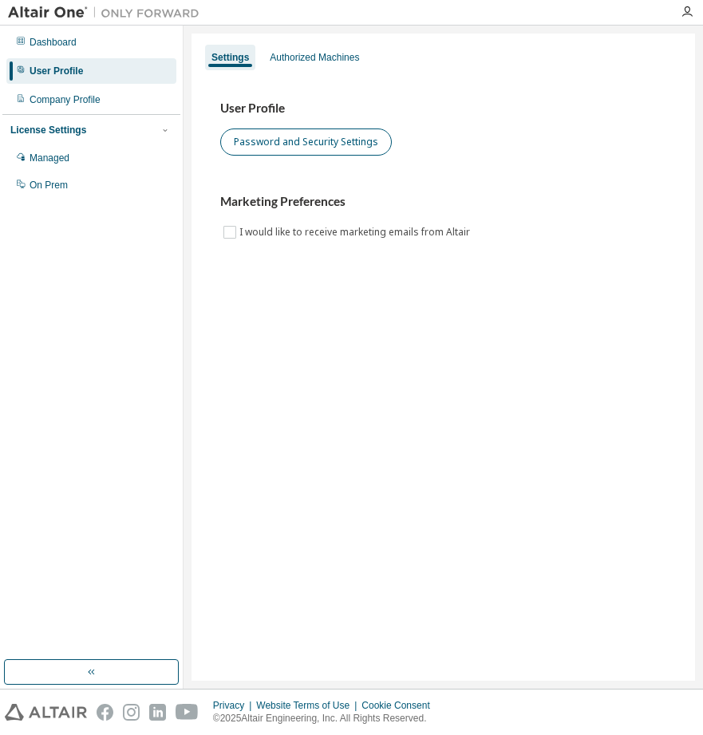 The image size is (703, 735). Describe the element at coordinates (49, 185) in the screenshot. I see `div: On Prem` at that location.